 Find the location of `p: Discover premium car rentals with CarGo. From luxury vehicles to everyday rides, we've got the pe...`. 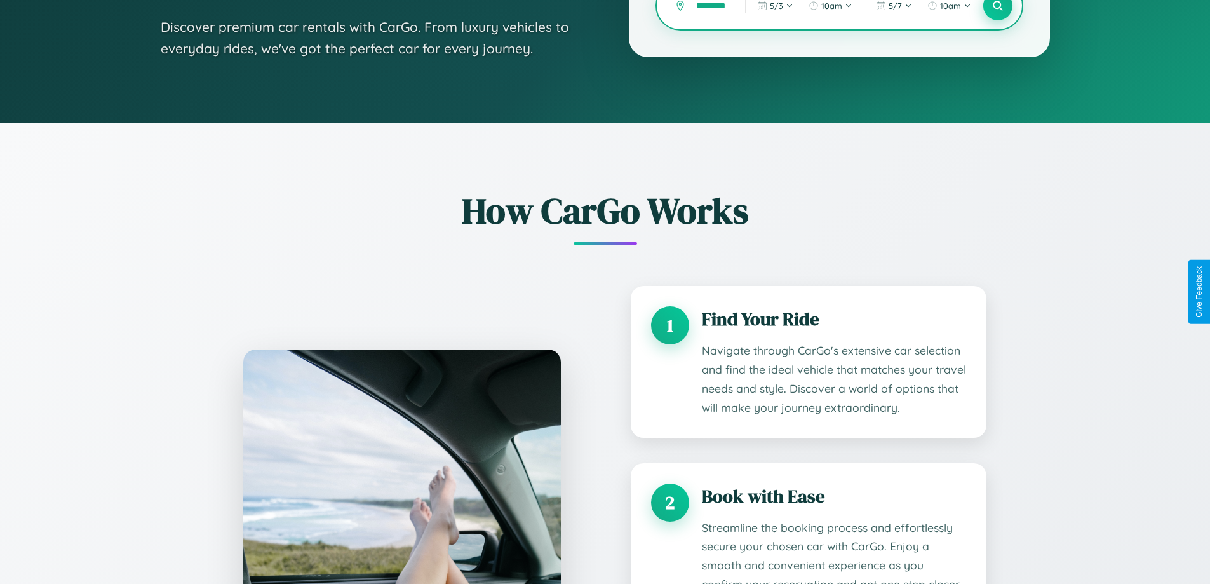

p: Discover premium car rentals with CarGo. From luxury vehicles to everyday rides, we've got the pe... is located at coordinates (370, 37).